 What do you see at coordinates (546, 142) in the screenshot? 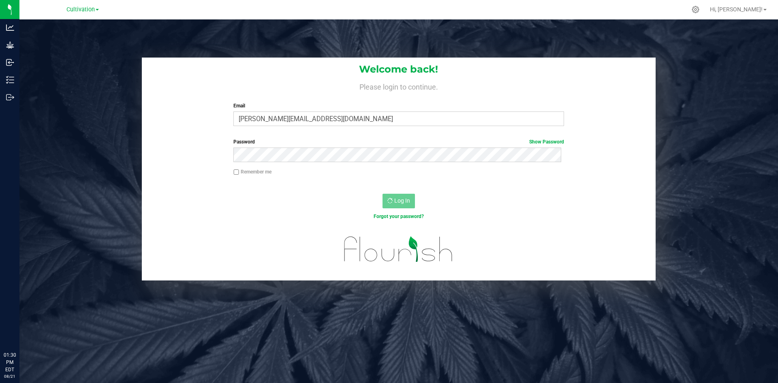
I see `a: Show Password` at bounding box center [546, 142].